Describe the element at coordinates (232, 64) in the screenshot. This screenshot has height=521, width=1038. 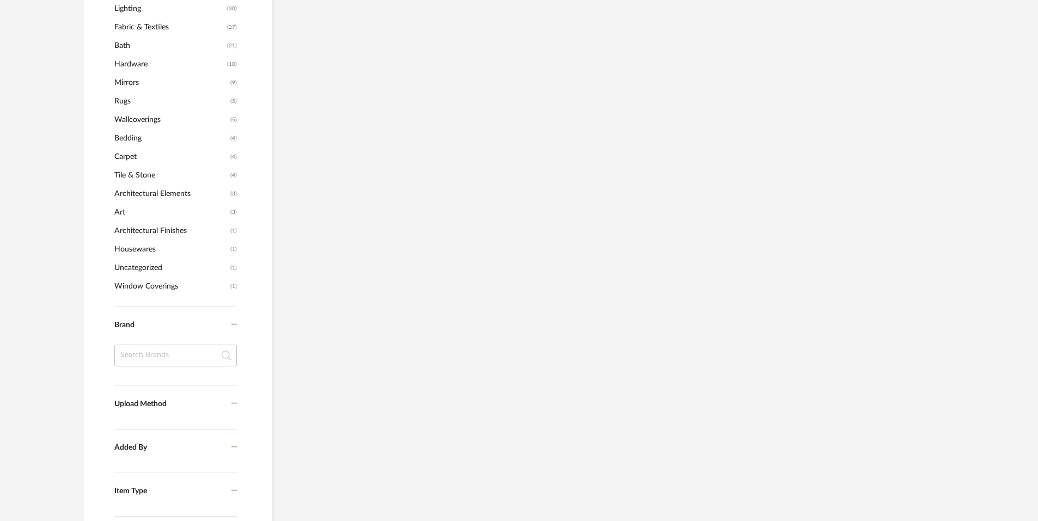
I see `span: (10)` at that location.